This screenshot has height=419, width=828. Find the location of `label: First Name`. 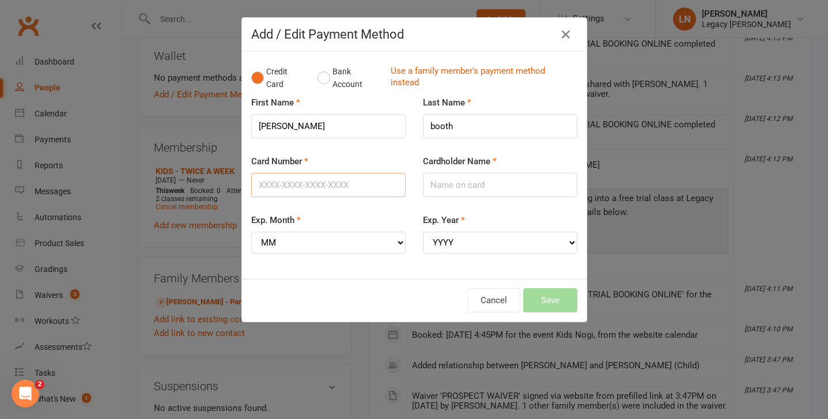

label: First Name is located at coordinates (275, 103).